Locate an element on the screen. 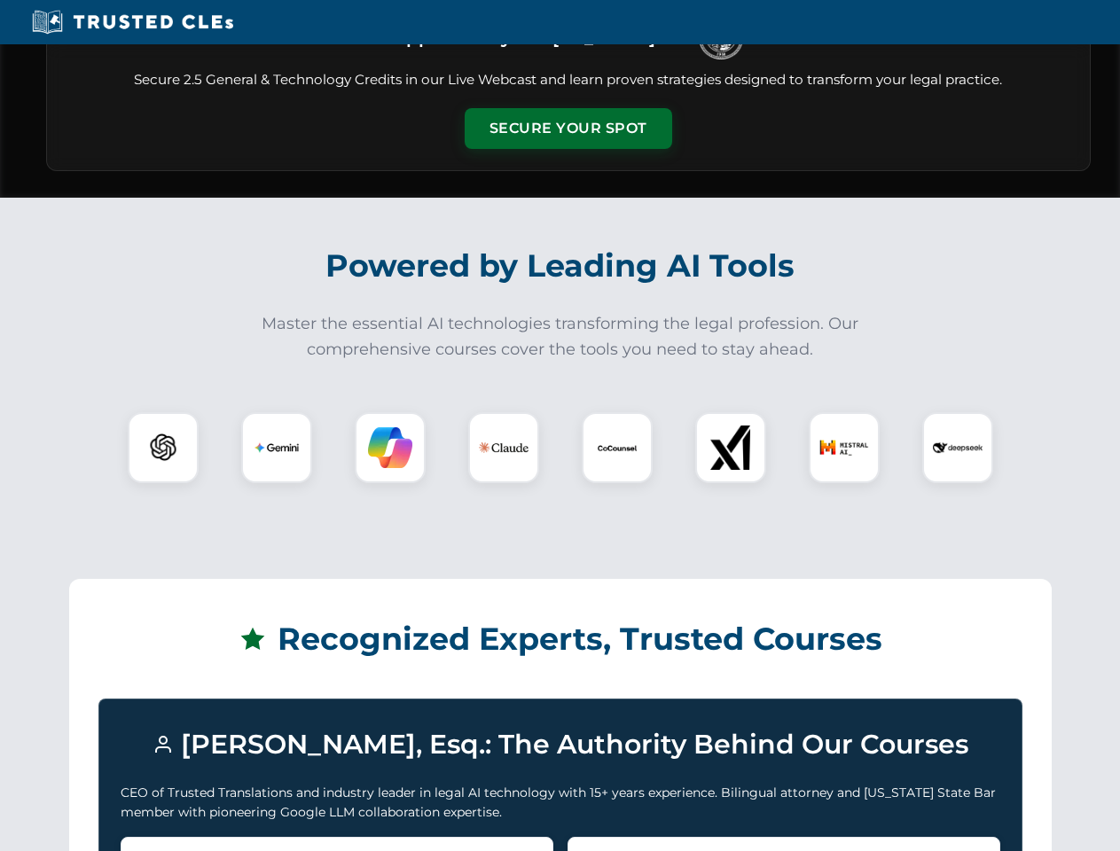  p: Master the essential AI technologies transforming the legal profession. Our comprehensive courses... is located at coordinates (560, 337).